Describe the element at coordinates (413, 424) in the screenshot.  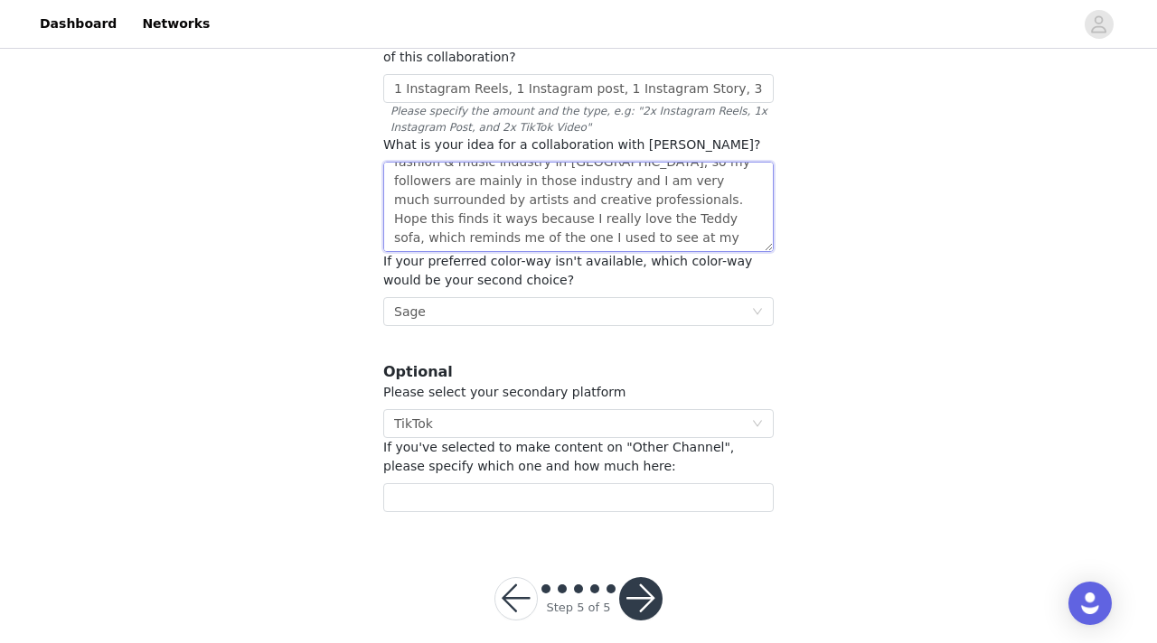
I see `div: TikTok` at that location.